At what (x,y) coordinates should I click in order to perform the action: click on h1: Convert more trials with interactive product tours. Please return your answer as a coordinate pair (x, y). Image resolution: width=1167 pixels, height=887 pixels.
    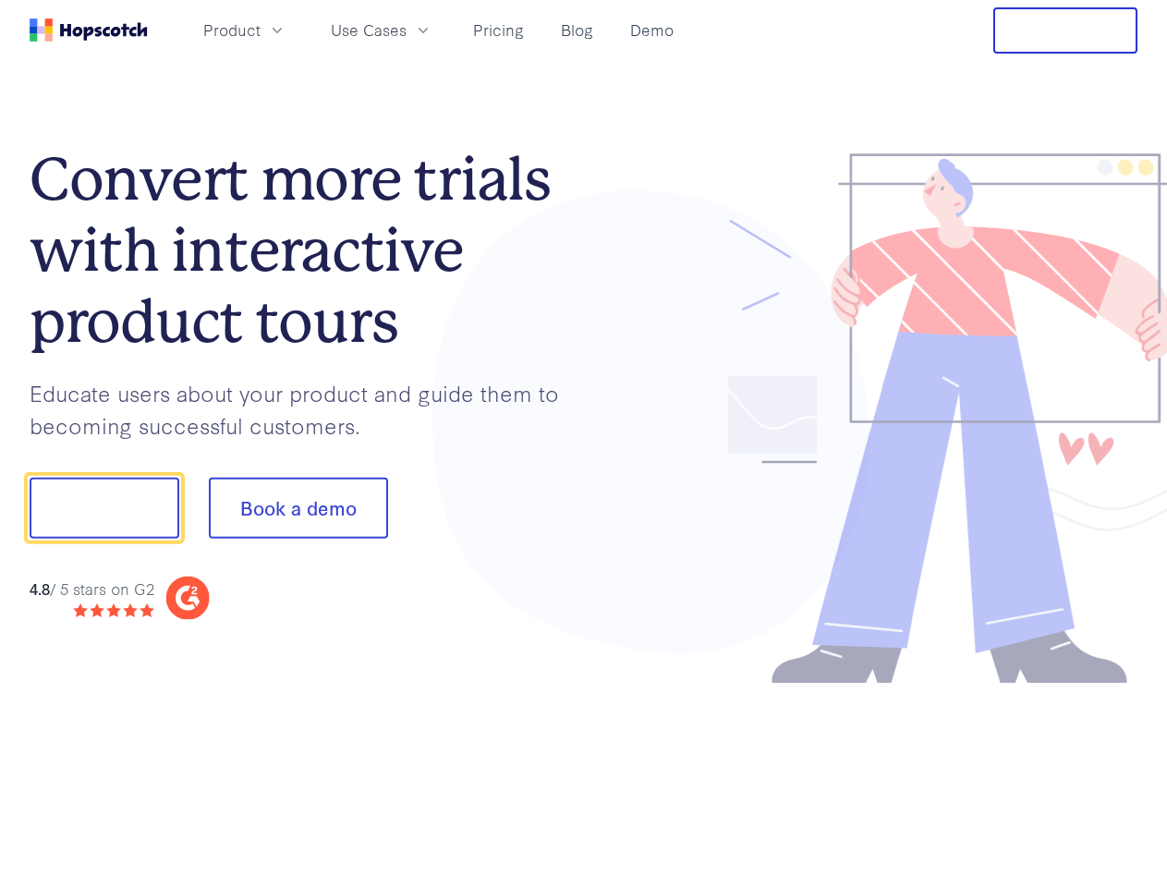
    Looking at the image, I should click on (307, 250).